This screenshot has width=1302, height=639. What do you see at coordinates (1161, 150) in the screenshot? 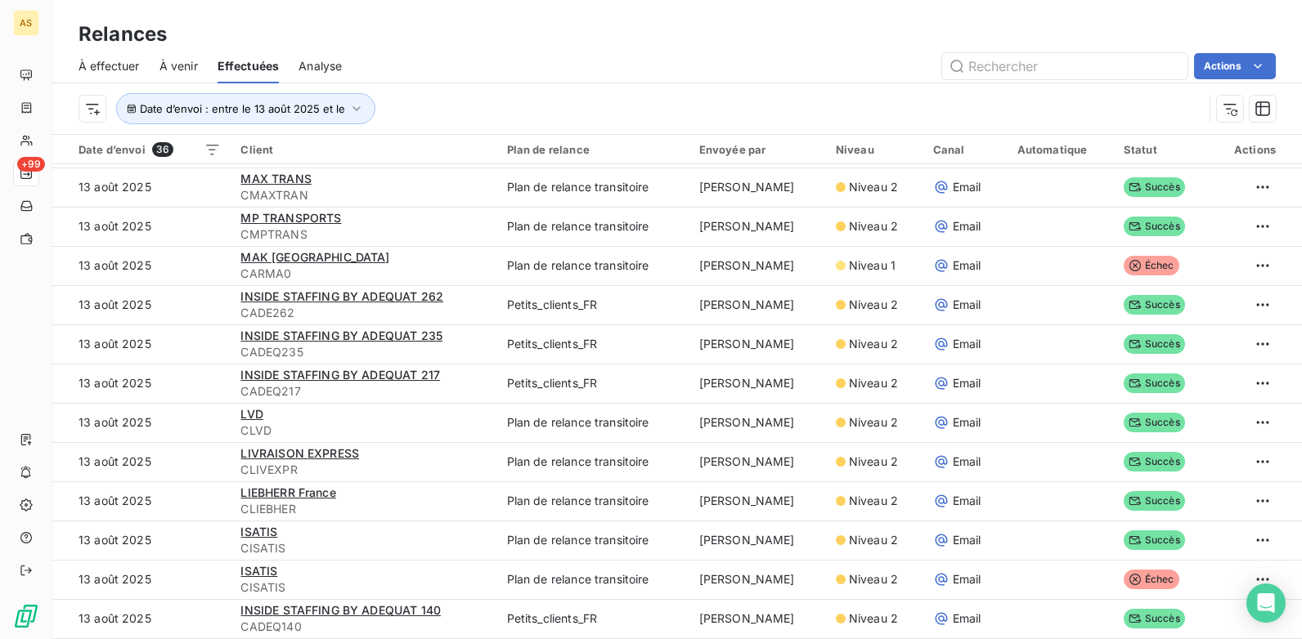
I see `div: Statut` at bounding box center [1161, 150].